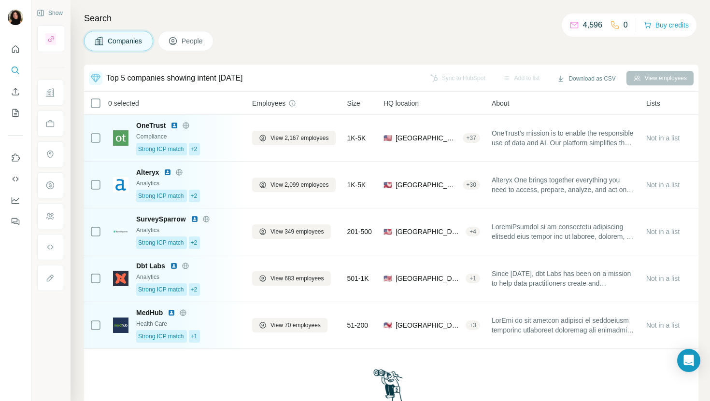 This screenshot has width=710, height=401. What do you see at coordinates (121, 279) in the screenshot?
I see `img: Logo of Dbt Labs` at bounding box center [121, 279].